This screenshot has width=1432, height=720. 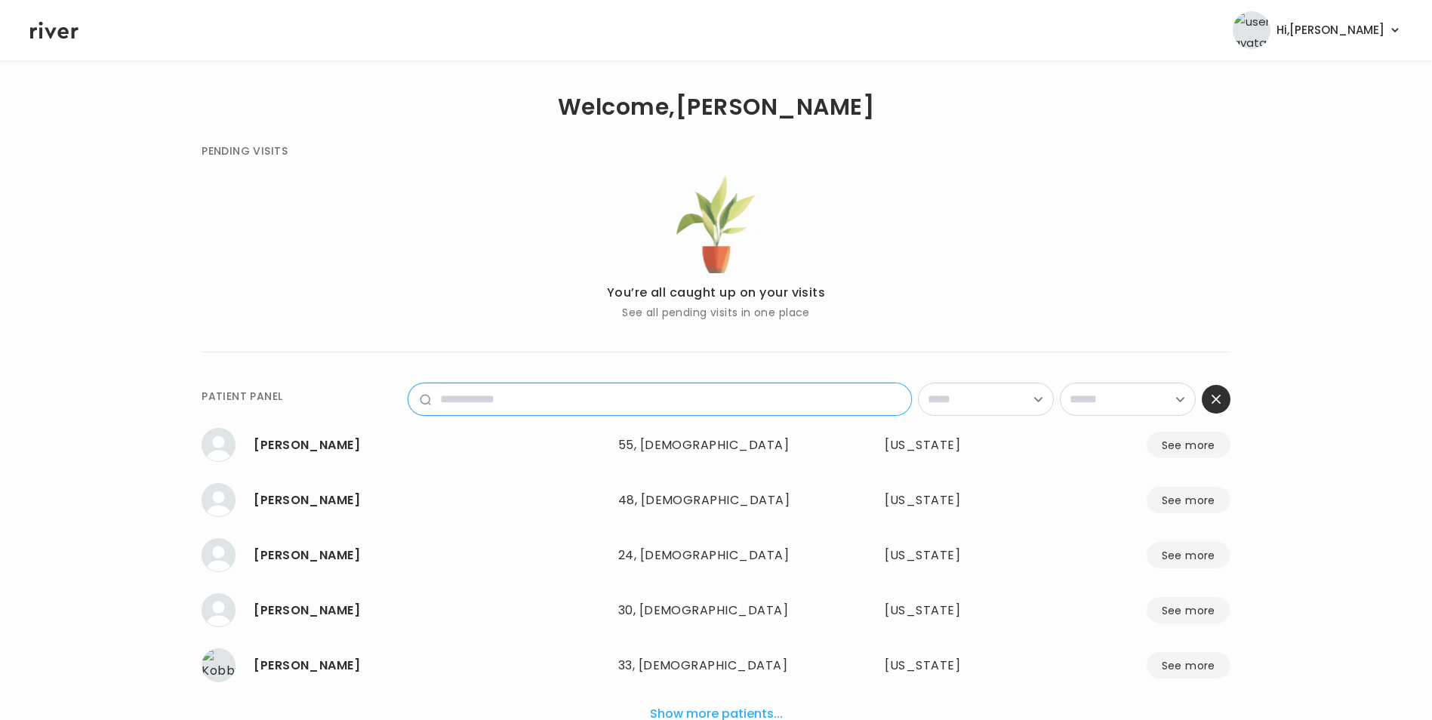 What do you see at coordinates (953, 556) in the screenshot?
I see `div: Virginia` at bounding box center [953, 556].